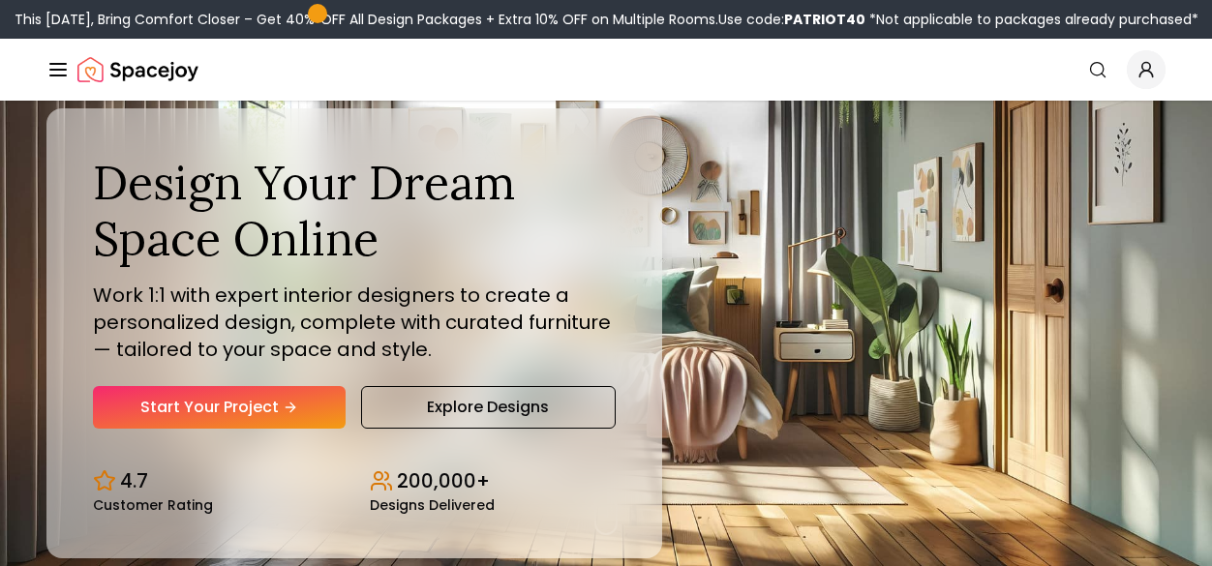 The image size is (1212, 566). Describe the element at coordinates (443, 481) in the screenshot. I see `p: 200,000+` at that location.